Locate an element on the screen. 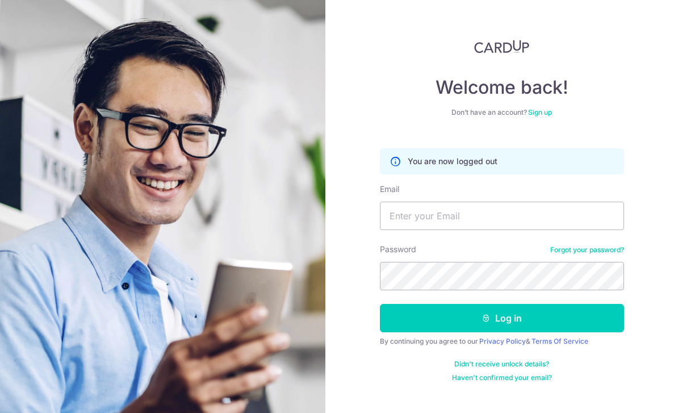 This screenshot has width=678, height=413. button: Log in is located at coordinates (502, 318).